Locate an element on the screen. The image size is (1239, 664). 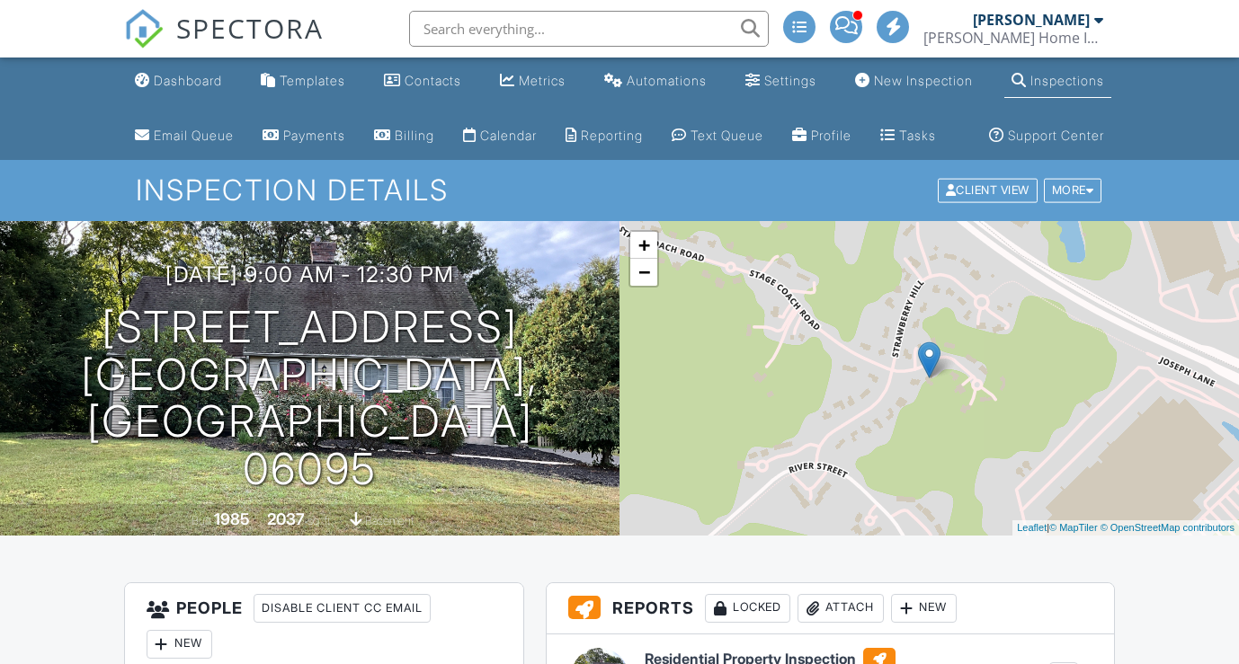
div: 1985 is located at coordinates (232, 519).